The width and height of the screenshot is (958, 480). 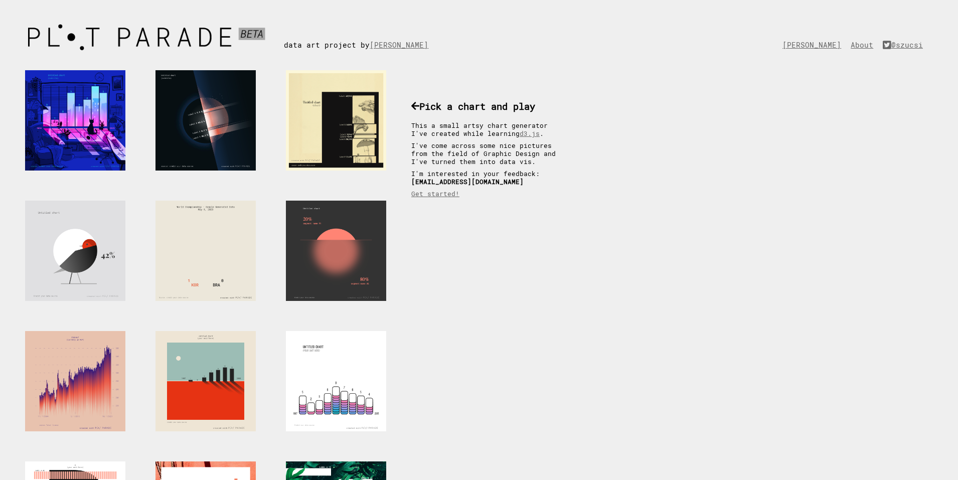 I want to click on a: @szucsi, so click(x=905, y=45).